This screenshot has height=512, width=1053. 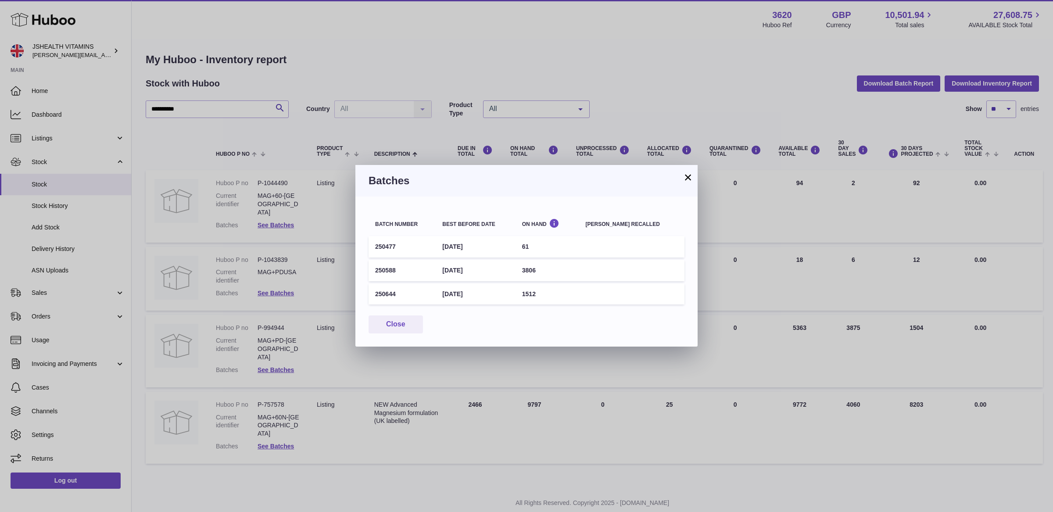 What do you see at coordinates (527, 181) in the screenshot?
I see `h3: Batches` at bounding box center [527, 181].